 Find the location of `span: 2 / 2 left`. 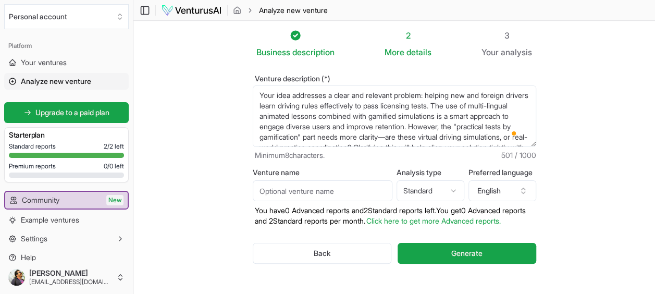

span: 2 / 2 left is located at coordinates (114, 146).